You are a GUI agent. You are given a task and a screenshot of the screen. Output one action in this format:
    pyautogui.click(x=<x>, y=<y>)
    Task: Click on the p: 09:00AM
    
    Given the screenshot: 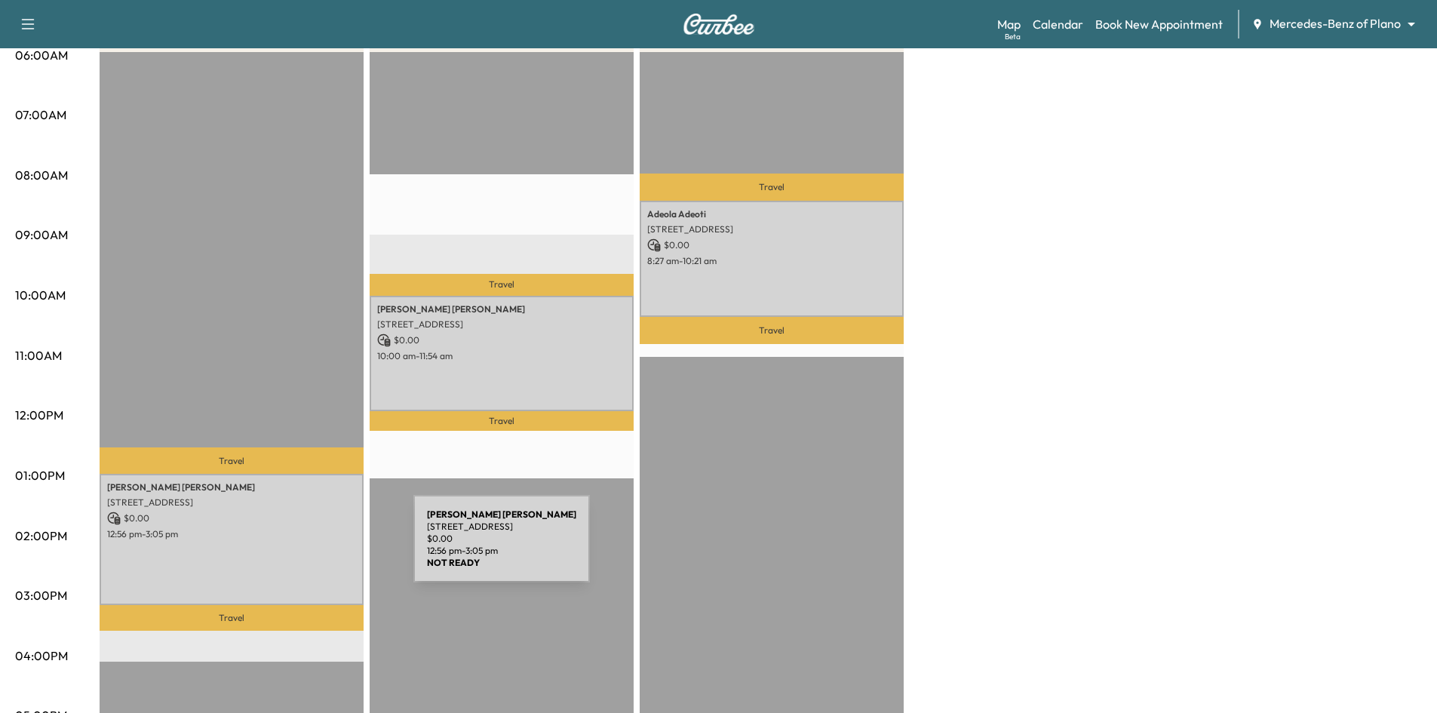 What is the action you would take?
    pyautogui.click(x=41, y=235)
    